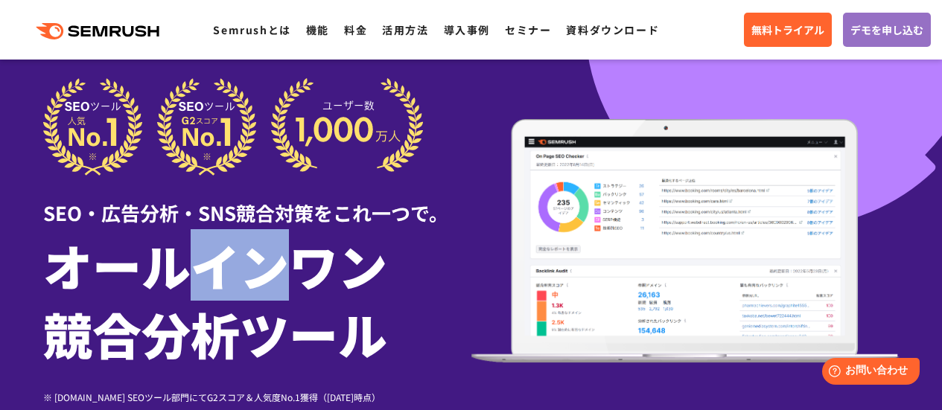 The image size is (942, 410). What do you see at coordinates (612, 30) in the screenshot?
I see `a: 資料ダウンロード` at bounding box center [612, 30].